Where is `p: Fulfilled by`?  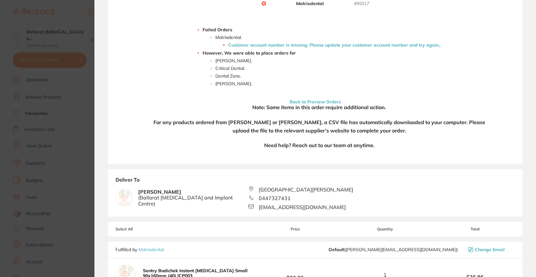 p: Fulfilled by is located at coordinates (140, 250).